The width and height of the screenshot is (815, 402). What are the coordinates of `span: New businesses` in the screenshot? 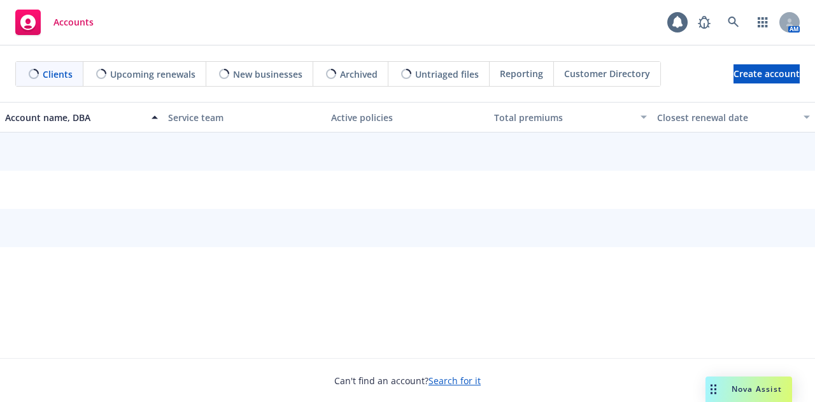 It's located at (267, 74).